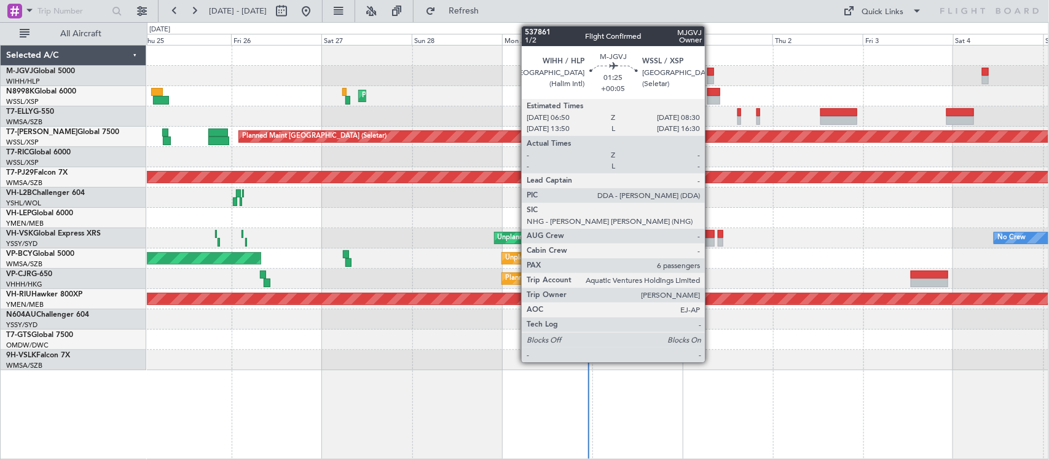 The height and width of the screenshot is (460, 1049). I want to click on div: No Crew, so click(1011, 238).